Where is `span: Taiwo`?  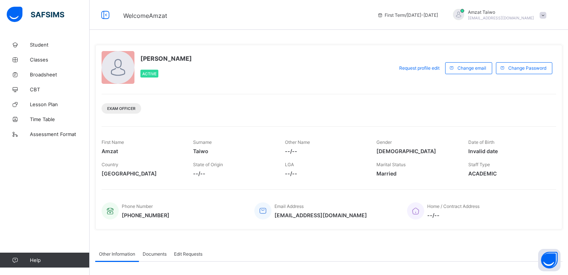 span: Taiwo is located at coordinates (233, 151).